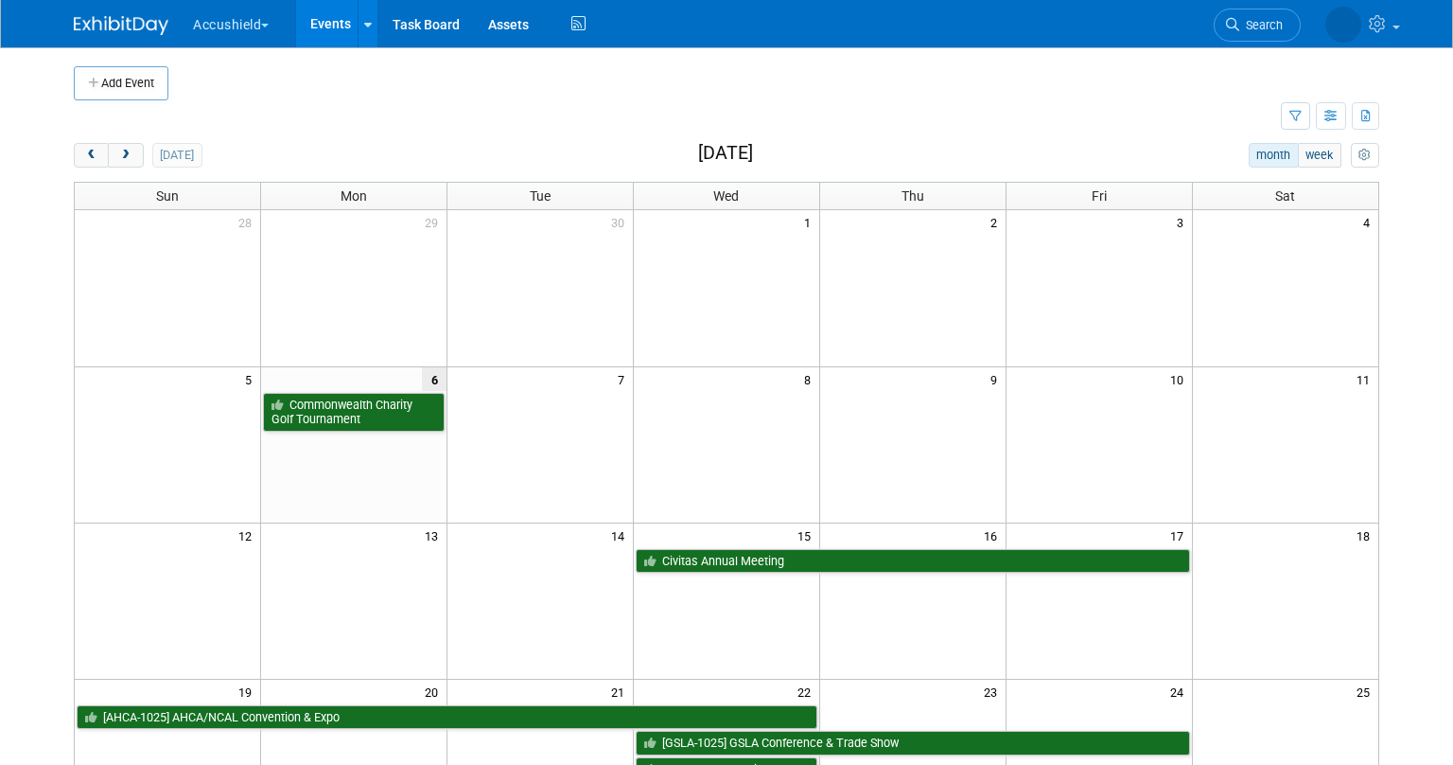  Describe the element at coordinates (1365, 155) in the screenshot. I see `button: myCustomButton` at that location.